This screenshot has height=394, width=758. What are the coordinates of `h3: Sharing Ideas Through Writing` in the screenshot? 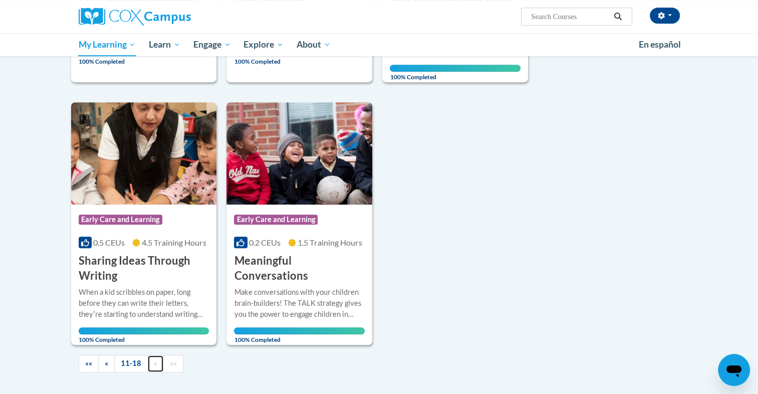 It's located at (144, 268).